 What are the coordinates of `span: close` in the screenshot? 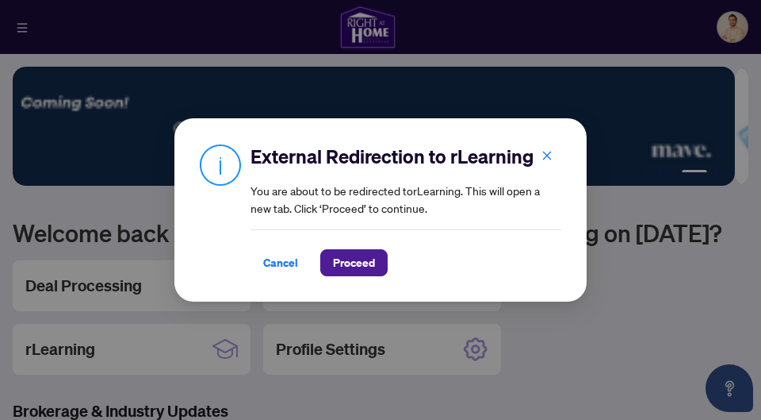 It's located at (547, 155).